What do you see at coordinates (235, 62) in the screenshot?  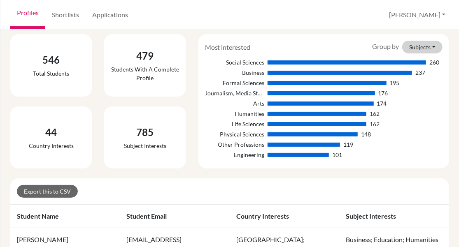 I see `div: Social Sciences` at bounding box center [235, 62].